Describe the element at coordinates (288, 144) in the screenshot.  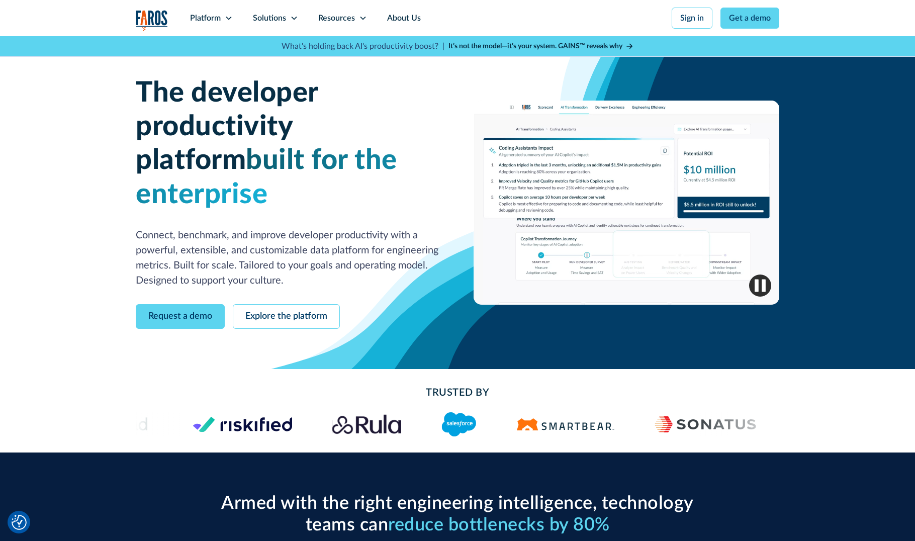
I see `h1: The developer productivity platform` at that location.